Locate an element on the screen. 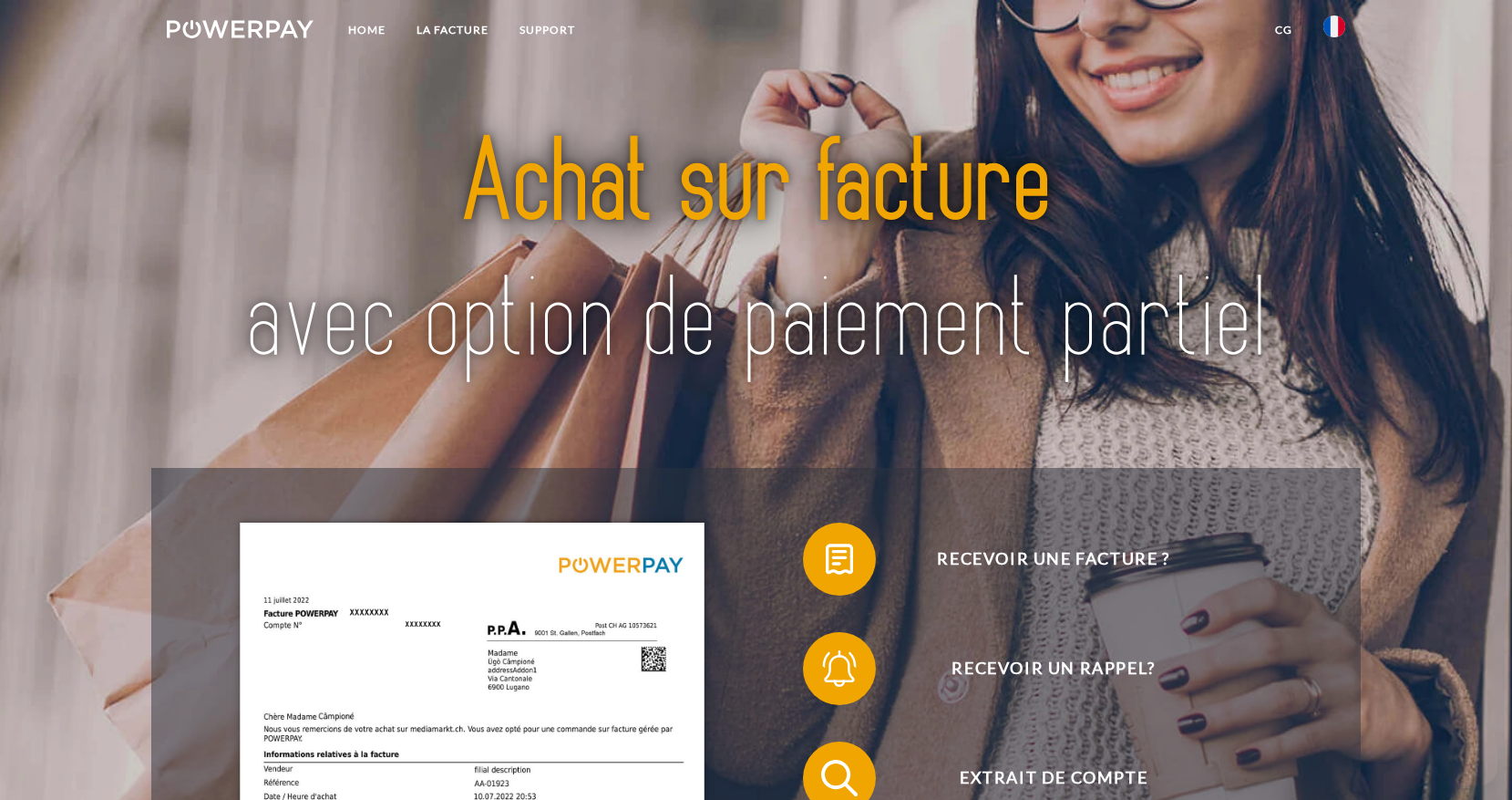 Image resolution: width=1512 pixels, height=800 pixels. button: Recevoir un rappel? is located at coordinates (1040, 668).